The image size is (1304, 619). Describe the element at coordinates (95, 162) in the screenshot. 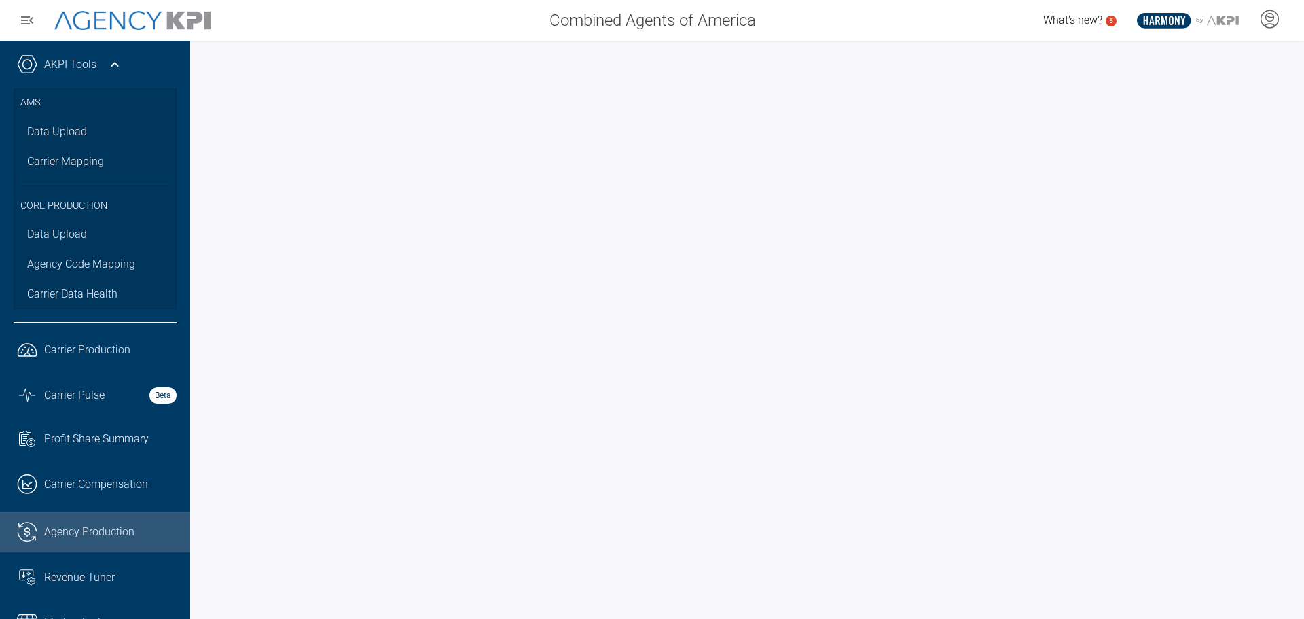

I see `a: Carrier Mapping` at that location.